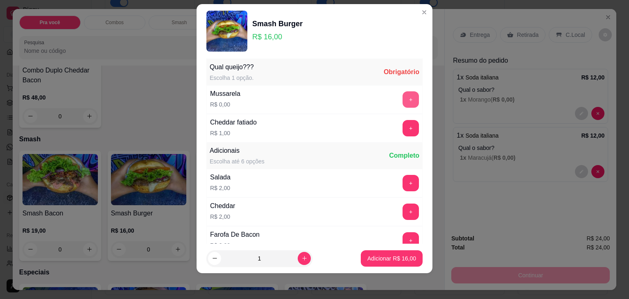  What do you see at coordinates (277, 37) in the screenshot?
I see `p: R$ 16,00` at bounding box center [277, 37].